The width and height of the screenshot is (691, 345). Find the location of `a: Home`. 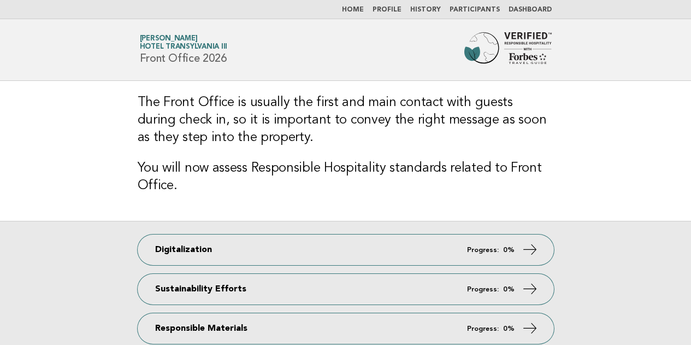

a: Home is located at coordinates (353, 10).